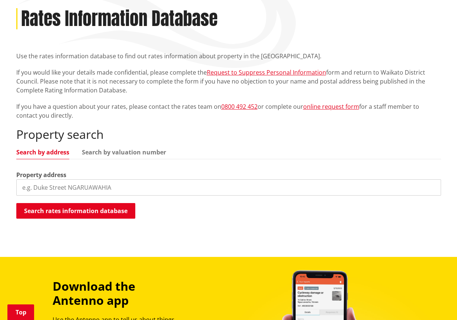  I want to click on a: Top, so click(21, 312).